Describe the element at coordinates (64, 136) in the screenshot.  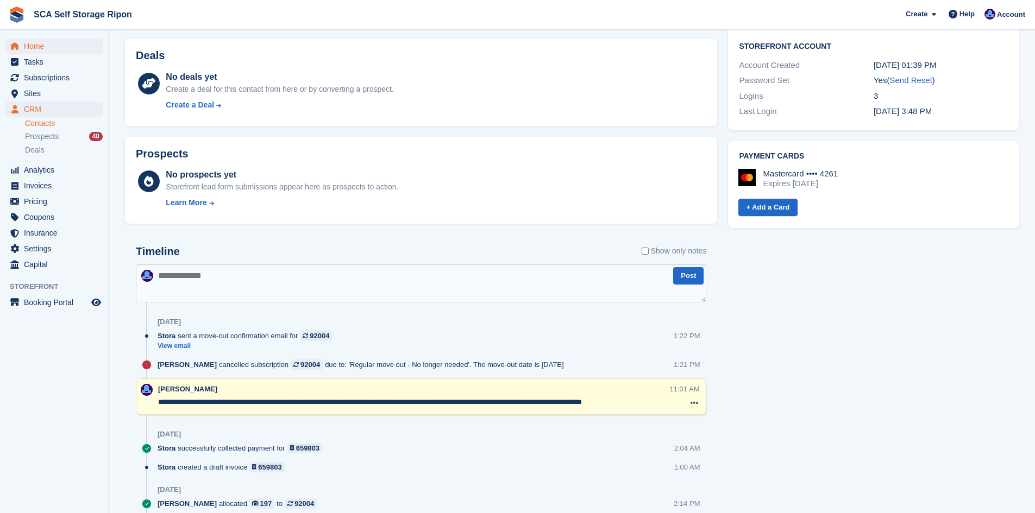
I see `a: Prospects 48` at that location.